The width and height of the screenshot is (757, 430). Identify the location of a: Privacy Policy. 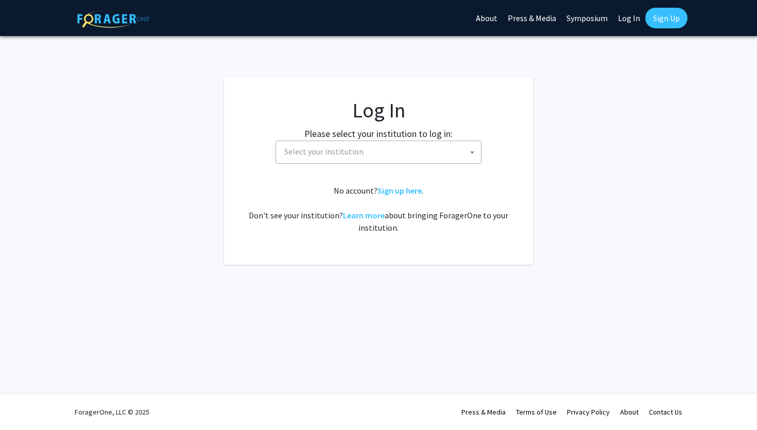
(588, 412).